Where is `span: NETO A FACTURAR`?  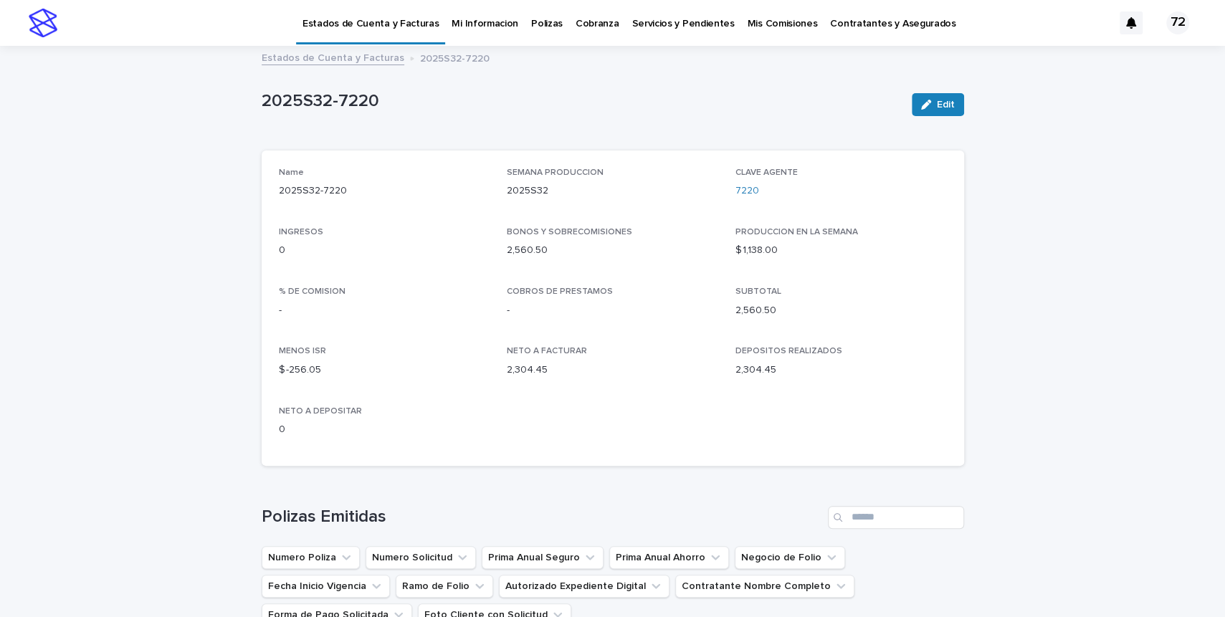 span: NETO A FACTURAR is located at coordinates (547, 351).